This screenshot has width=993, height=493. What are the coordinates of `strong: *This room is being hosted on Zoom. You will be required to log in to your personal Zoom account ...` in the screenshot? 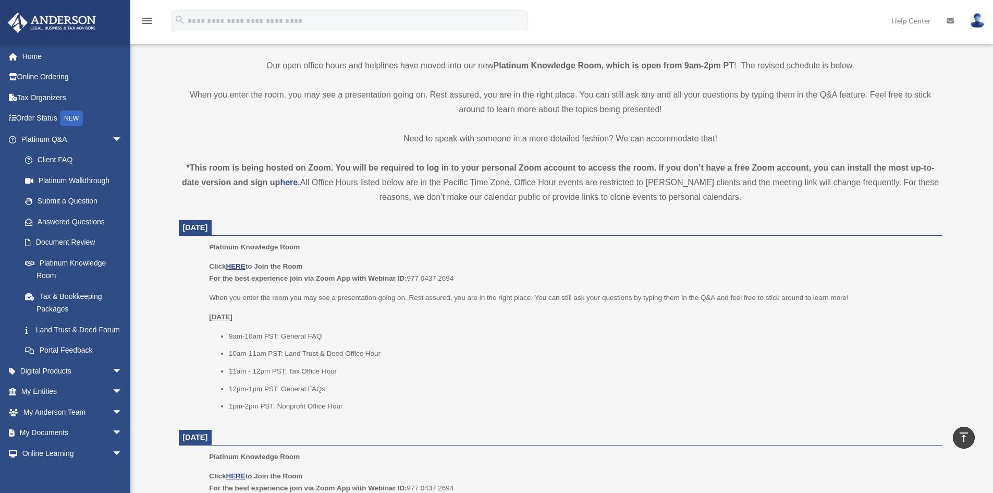 It's located at (558, 175).